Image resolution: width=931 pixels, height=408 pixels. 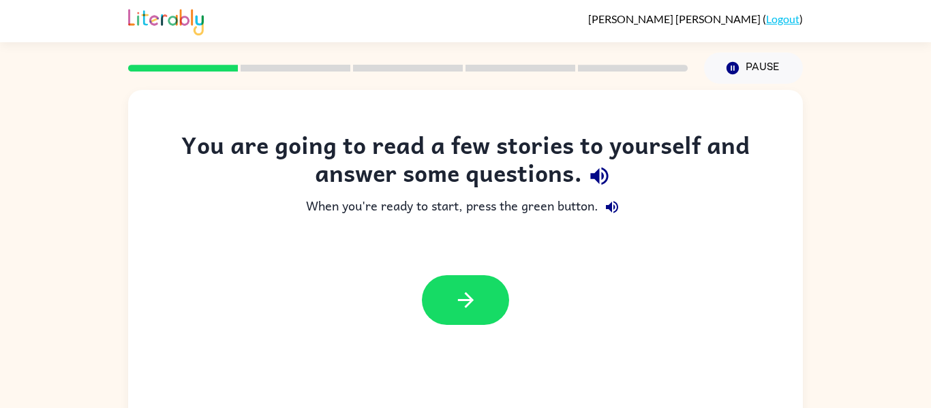 I want to click on button: Pause, so click(x=753, y=68).